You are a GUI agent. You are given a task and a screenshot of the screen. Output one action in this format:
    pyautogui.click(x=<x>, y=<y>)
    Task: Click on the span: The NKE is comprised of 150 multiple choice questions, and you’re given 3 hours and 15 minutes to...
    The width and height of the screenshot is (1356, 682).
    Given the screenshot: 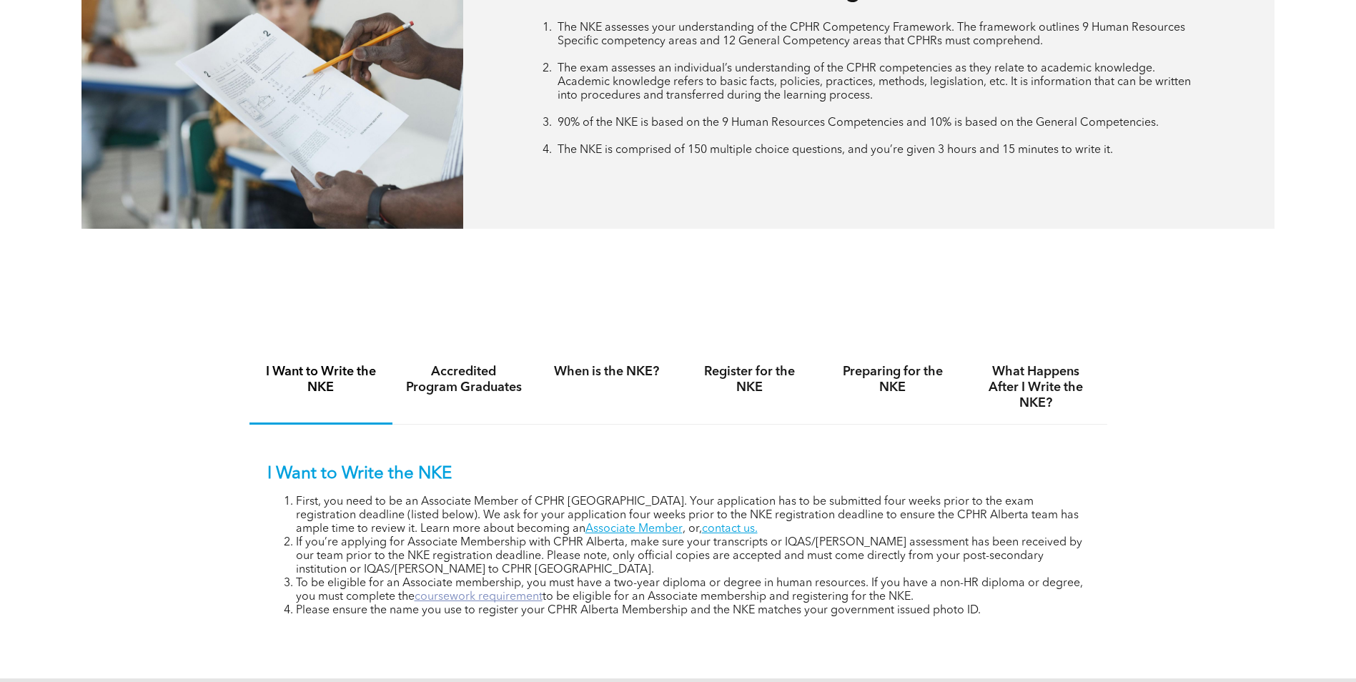 What is the action you would take?
    pyautogui.click(x=835, y=150)
    